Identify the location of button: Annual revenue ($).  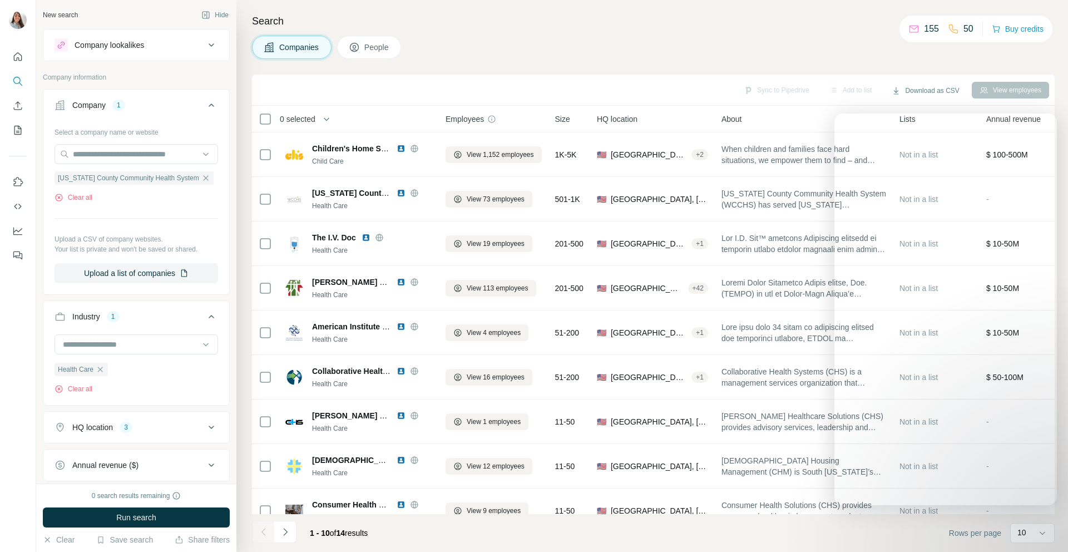
(136, 465).